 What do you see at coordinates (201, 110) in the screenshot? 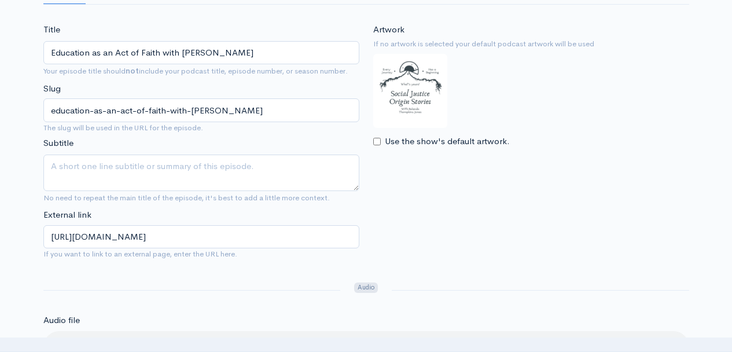
I see `input: title-of-episode` at bounding box center [201, 110].